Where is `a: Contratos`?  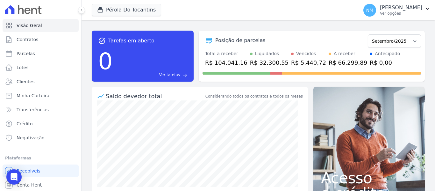 a: Contratos is located at coordinates (40, 39).